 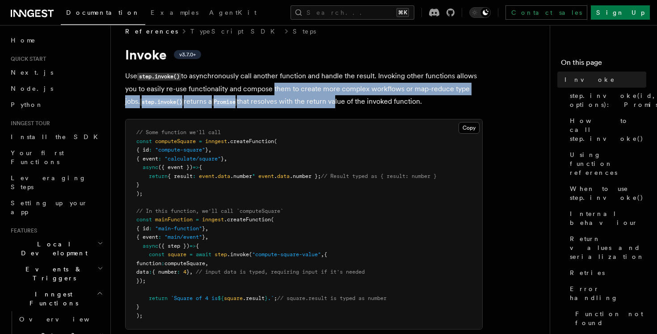 What do you see at coordinates (27, 105) in the screenshot?
I see `span: Python` at bounding box center [27, 105].